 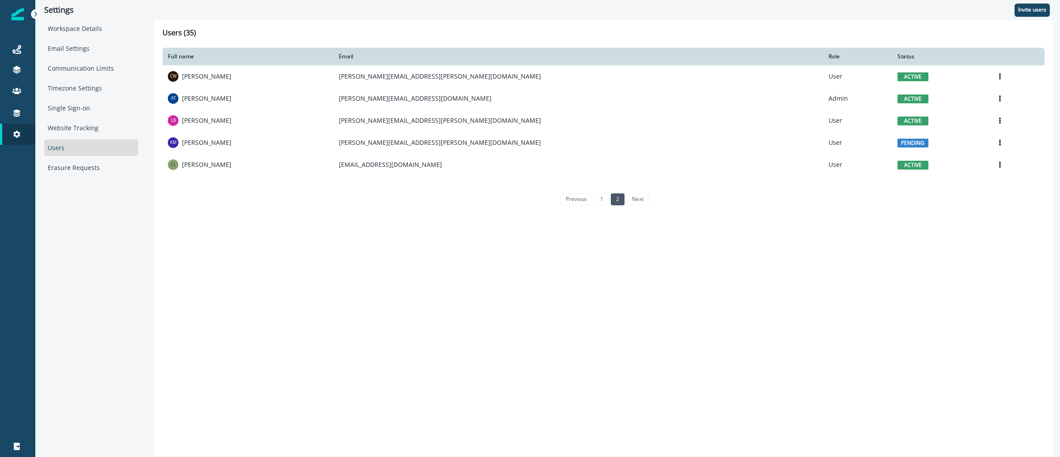 What do you see at coordinates (173, 76) in the screenshot?
I see `div: Cheryl Wolf` at bounding box center [173, 76].